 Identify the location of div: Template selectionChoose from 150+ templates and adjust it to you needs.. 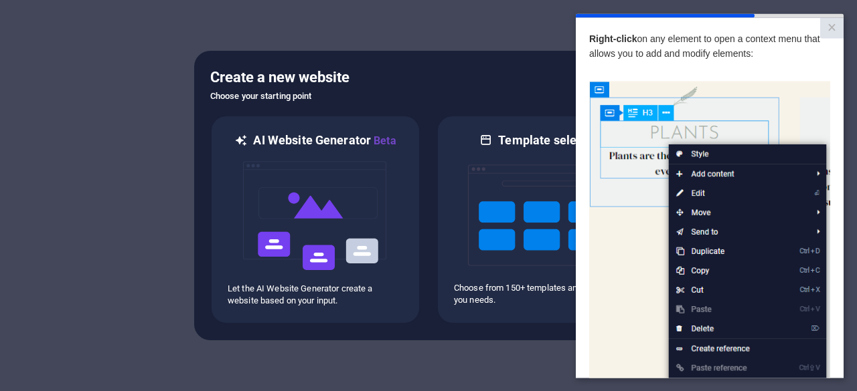
(541, 219).